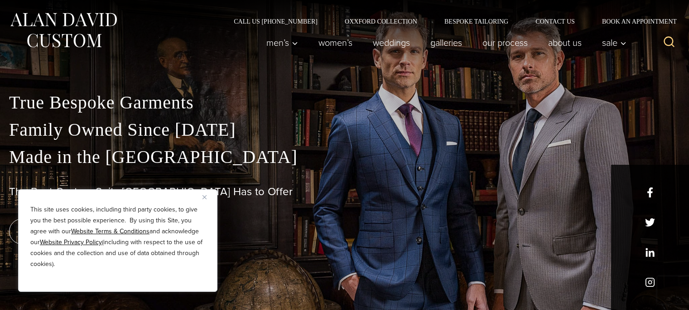  I want to click on a: Website Privacy Policy, so click(71, 242).